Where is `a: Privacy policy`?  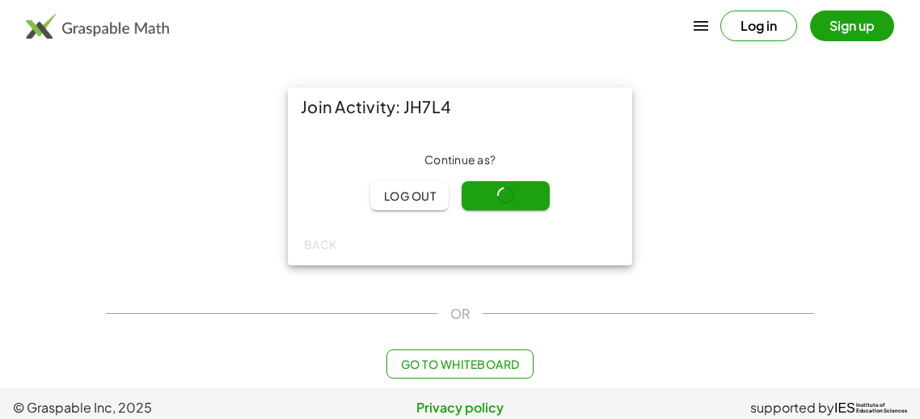 a: Privacy policy is located at coordinates (460, 408).